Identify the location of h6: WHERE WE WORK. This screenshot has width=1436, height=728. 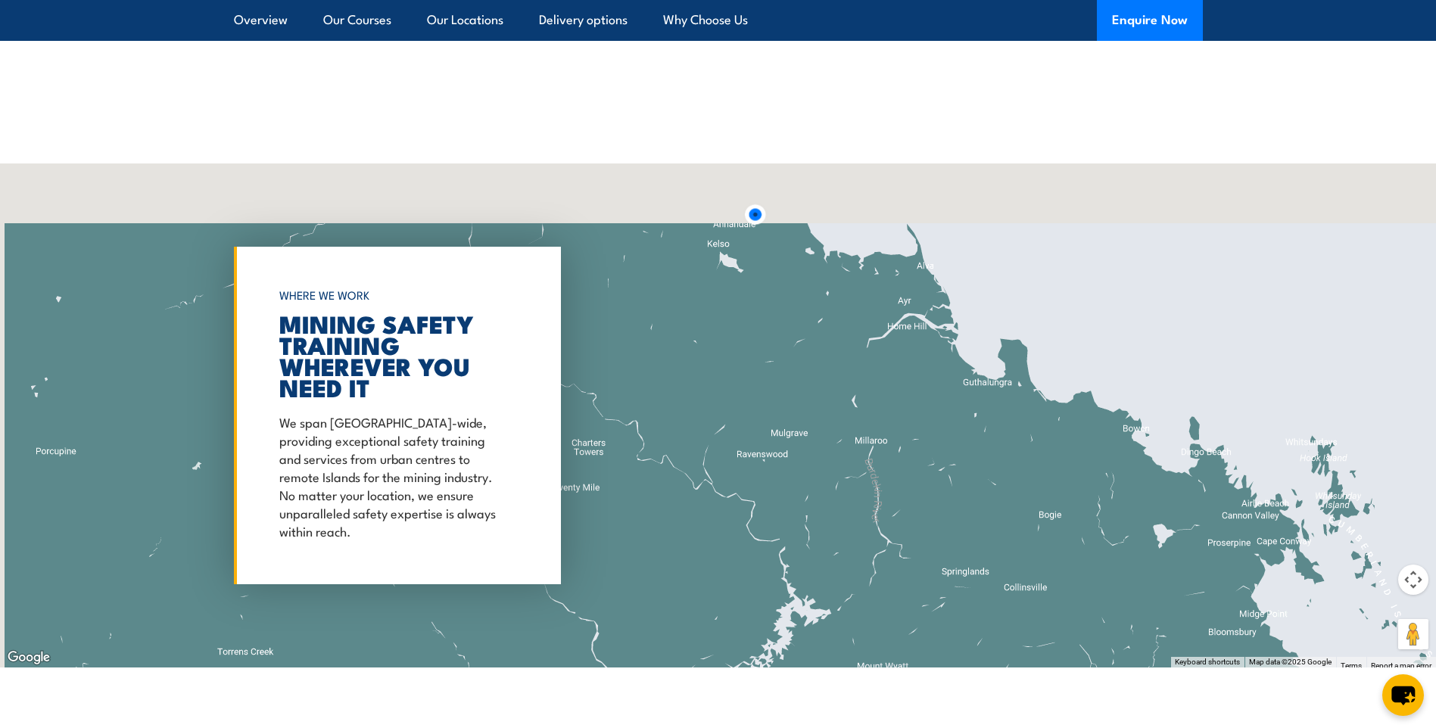
(394, 295).